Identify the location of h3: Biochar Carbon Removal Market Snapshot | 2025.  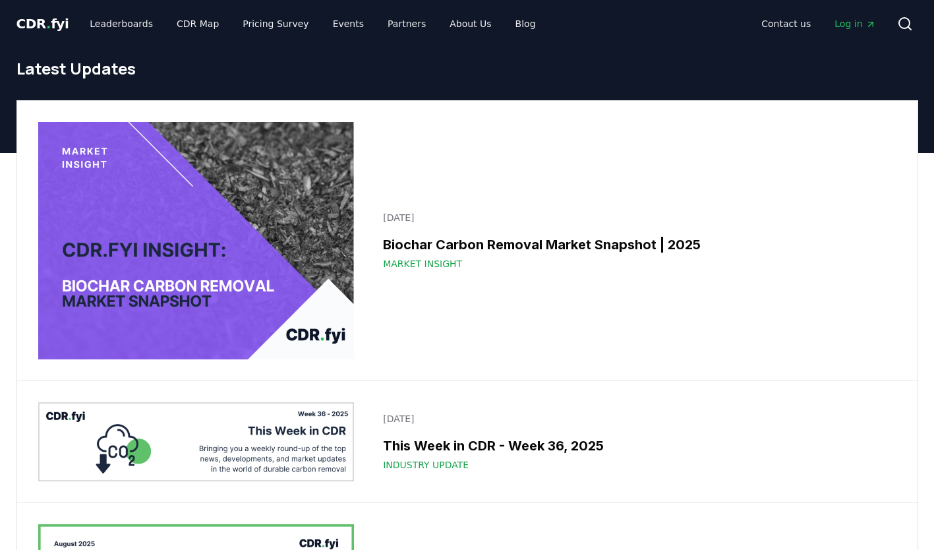
(635, 244).